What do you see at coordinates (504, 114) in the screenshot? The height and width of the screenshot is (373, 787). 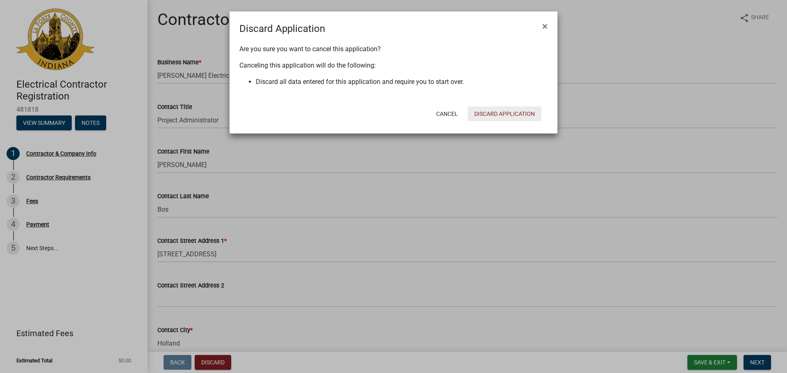 I see `button: Discard Application` at bounding box center [504, 114].